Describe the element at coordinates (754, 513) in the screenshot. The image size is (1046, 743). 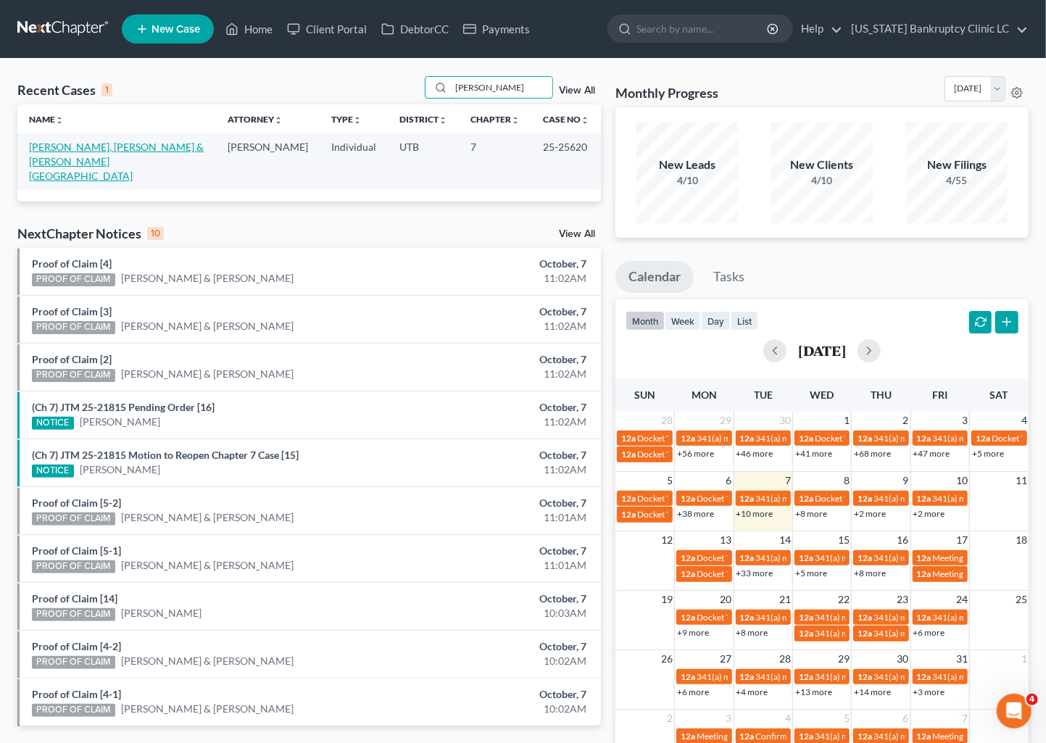
I see `a: +10 more` at that location.